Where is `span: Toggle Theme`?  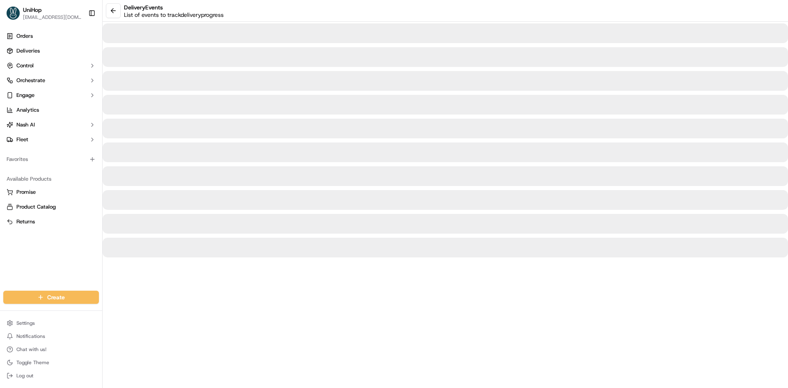 span: Toggle Theme is located at coordinates (33, 362).